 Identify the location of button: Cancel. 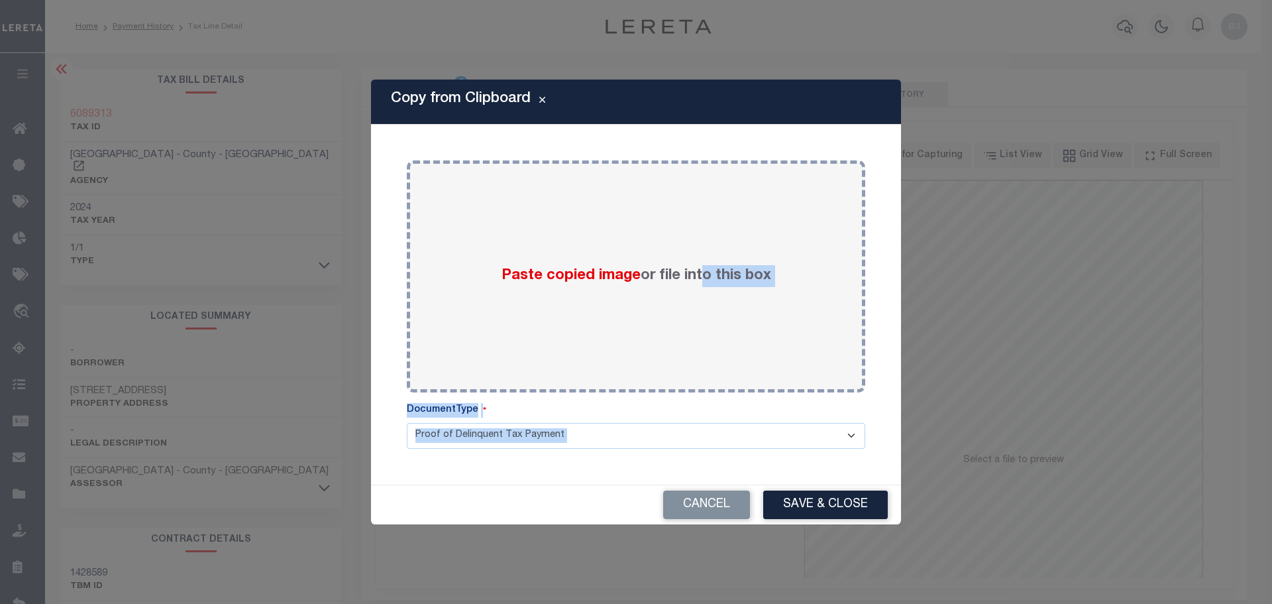
(706, 504).